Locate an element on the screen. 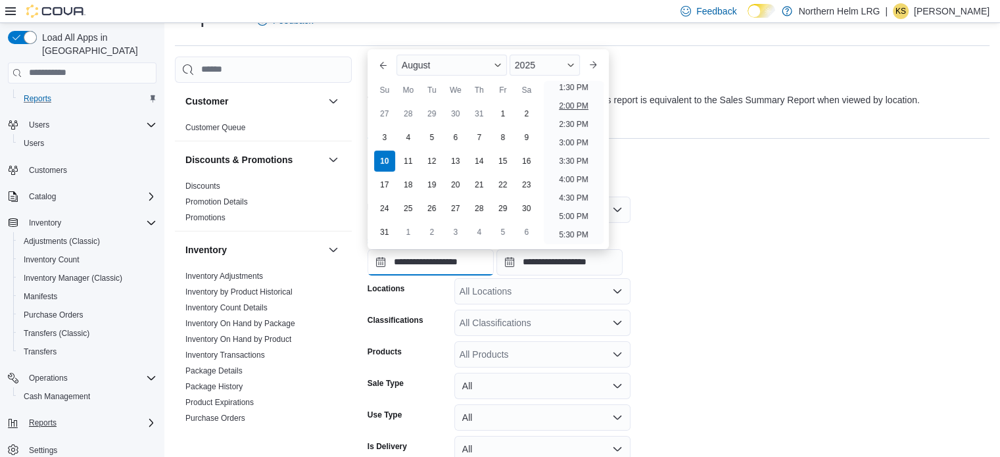 Image resolution: width=1000 pixels, height=457 pixels. span: Package Details is located at coordinates (214, 371).